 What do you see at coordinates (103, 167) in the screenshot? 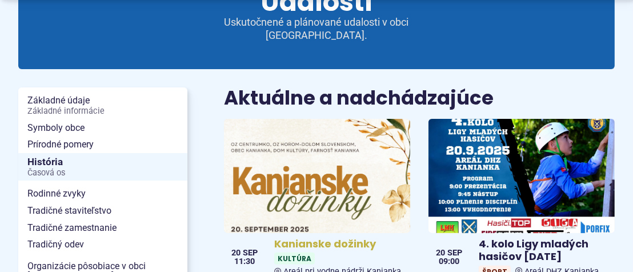
I see `a: HistóriaČasová os` at bounding box center [103, 167].